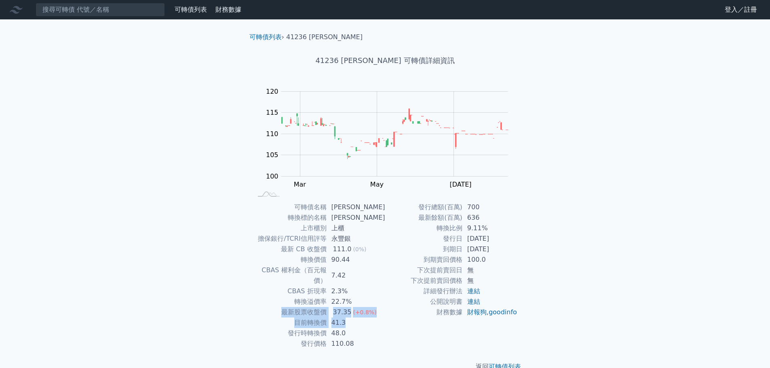 Image resolution: width=770 pixels, height=368 pixels. I want to click on td: 100.0, so click(490, 260).